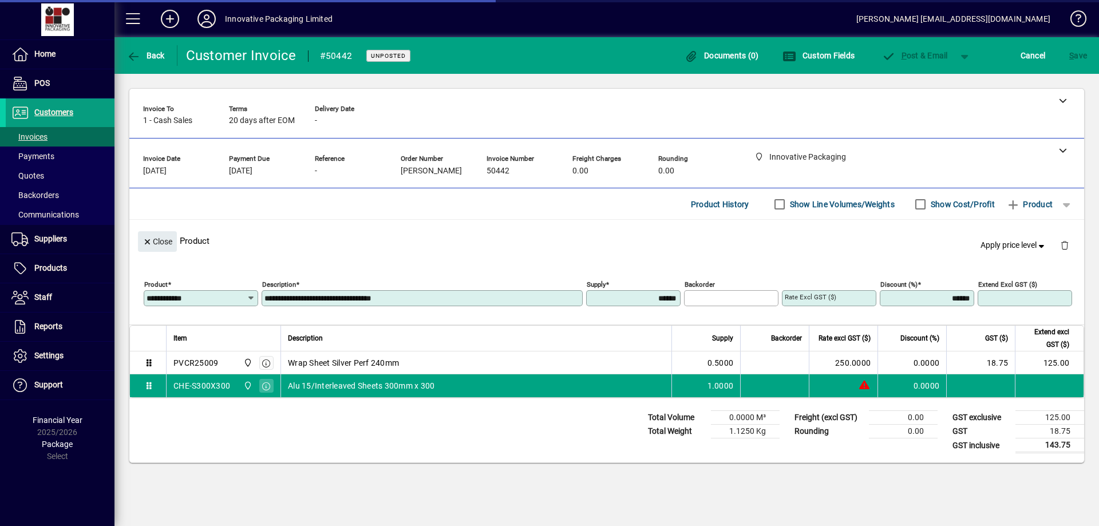 This screenshot has width=1099, height=526. Describe the element at coordinates (914, 56) in the screenshot. I see `span: ost & Email` at that location.